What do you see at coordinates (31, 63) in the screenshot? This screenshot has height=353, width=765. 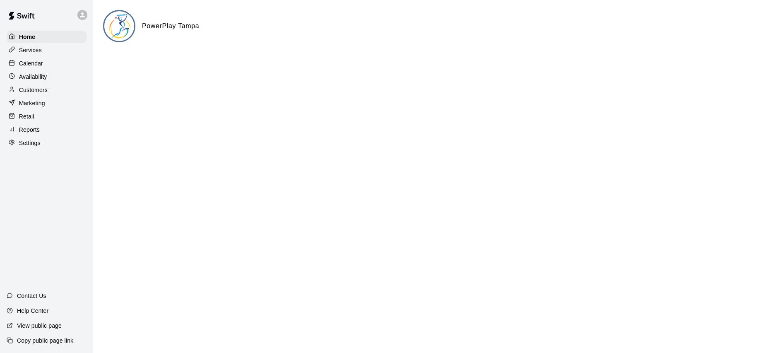 I see `p: Calendar` at bounding box center [31, 63].